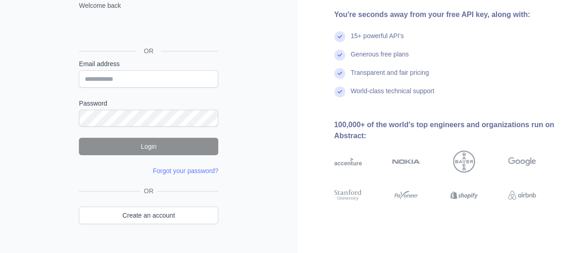 This screenshot has width=580, height=253. Describe the element at coordinates (464, 161) in the screenshot. I see `img: bayer` at that location.